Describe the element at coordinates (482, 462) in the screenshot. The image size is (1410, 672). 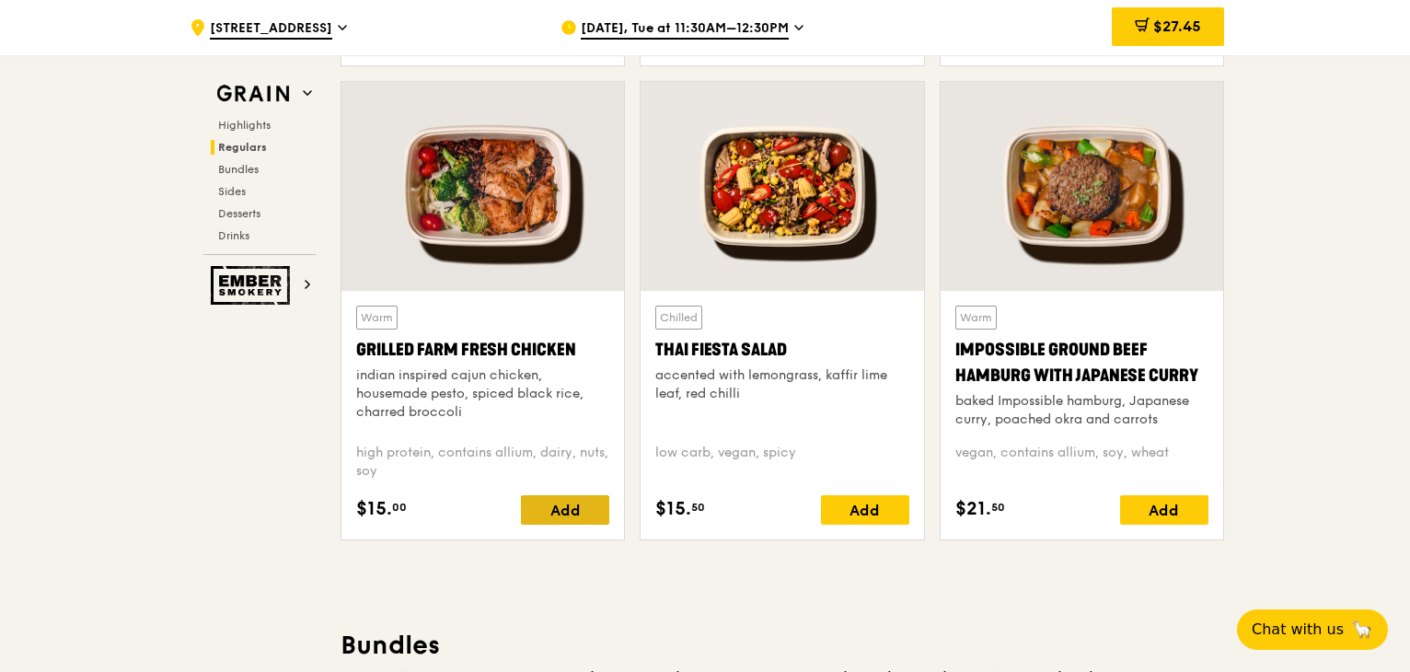
I see `div: high protein, contains allium, dairy, nuts, soy` at that location.